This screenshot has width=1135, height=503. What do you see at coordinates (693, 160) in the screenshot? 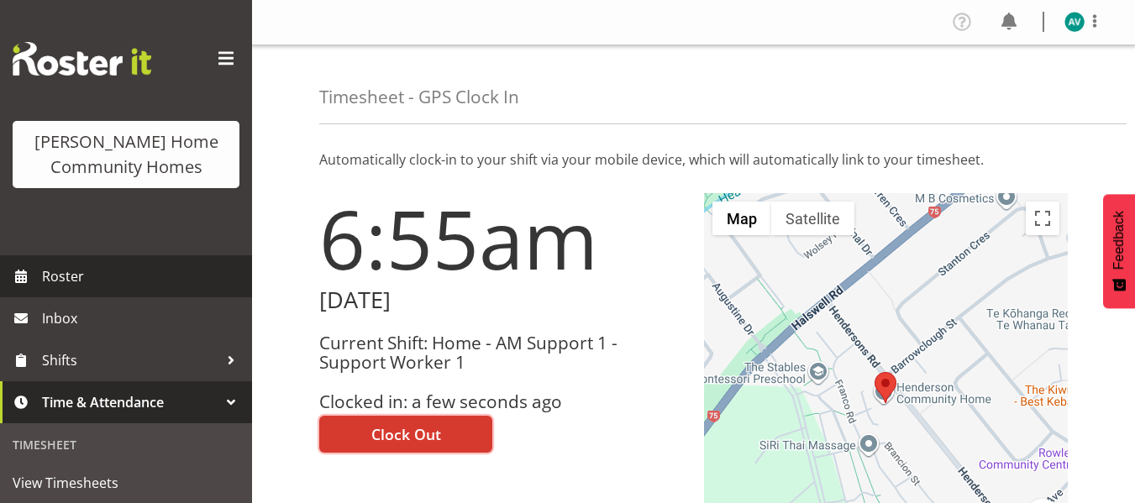
I see `p: Automatically clock-in to your shift via your mobile device, which will automatically link to you...` at bounding box center [693, 160].